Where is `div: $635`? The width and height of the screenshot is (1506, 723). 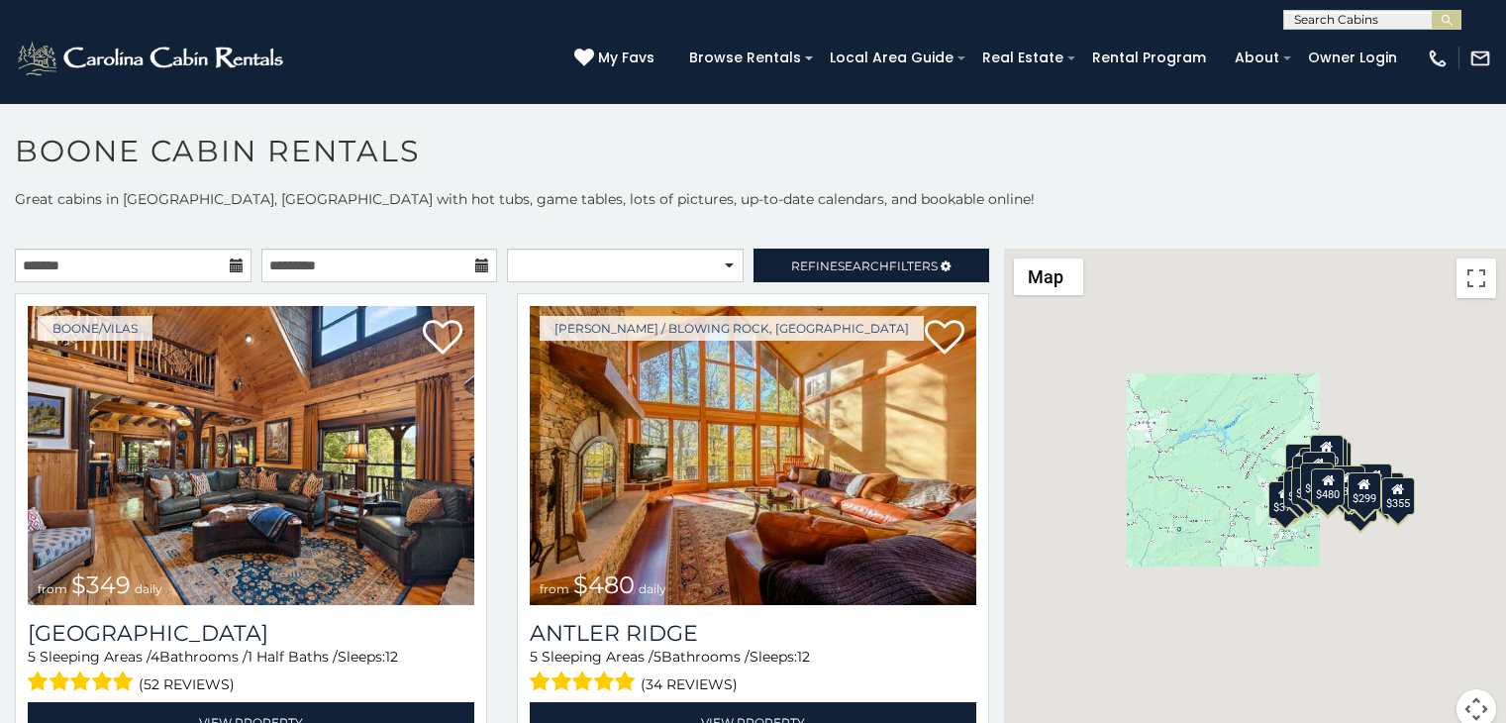 div: $635 is located at coordinates (1301, 462).